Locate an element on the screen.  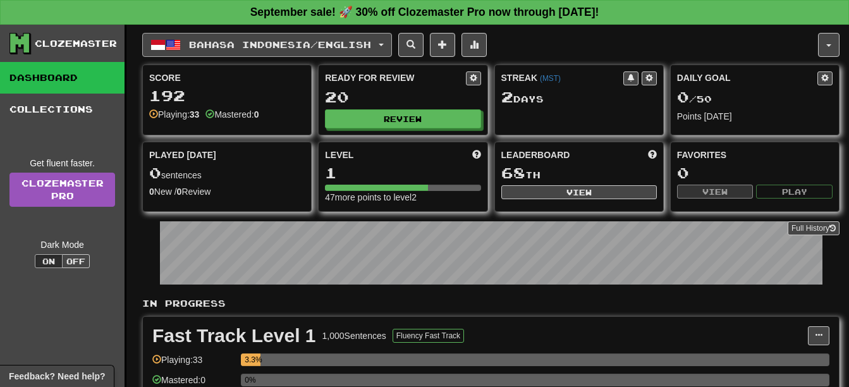
span: 68 is located at coordinates (514, 173).